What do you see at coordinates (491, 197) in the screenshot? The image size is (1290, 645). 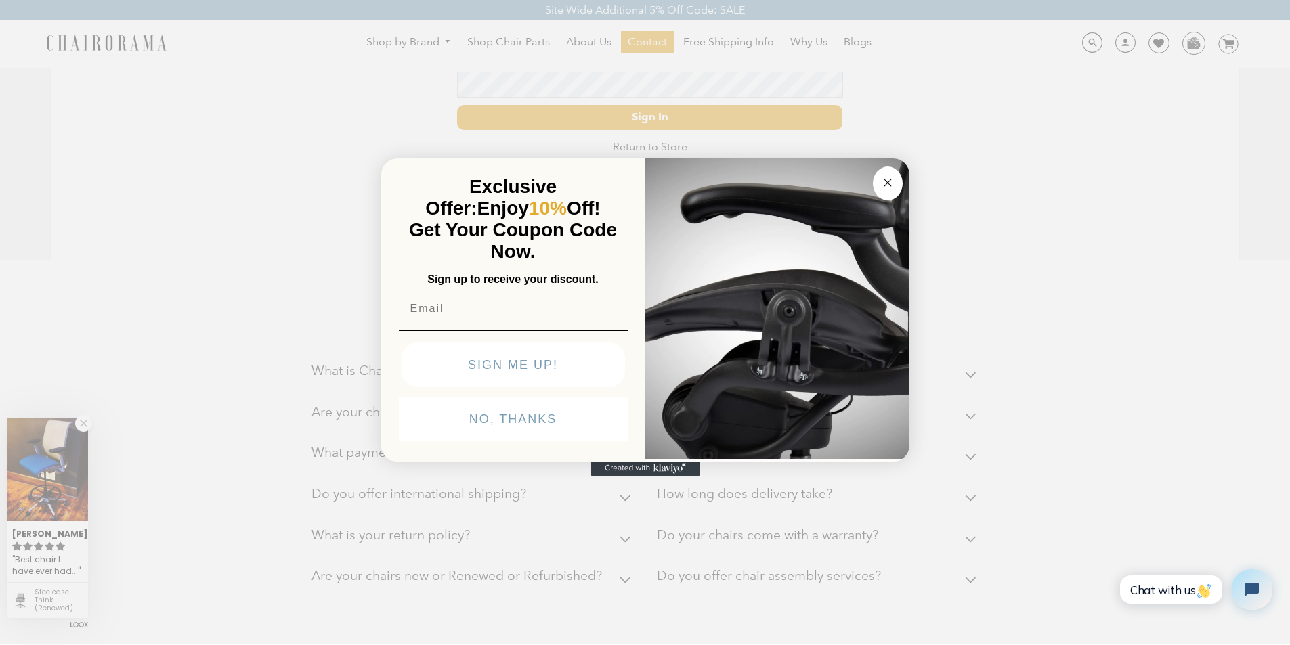 I see `span: Exclusive Offer:` at bounding box center [491, 197].